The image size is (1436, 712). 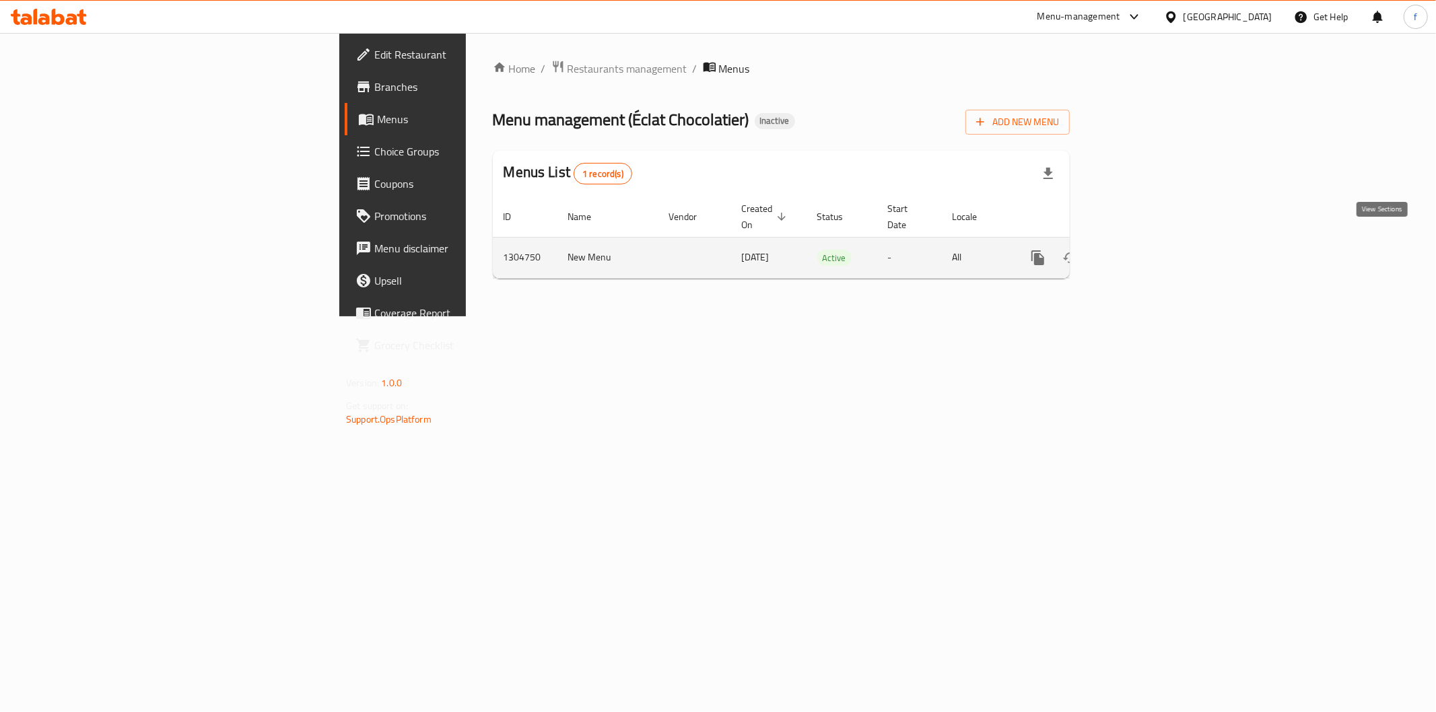 I want to click on span: f, so click(x=1415, y=17).